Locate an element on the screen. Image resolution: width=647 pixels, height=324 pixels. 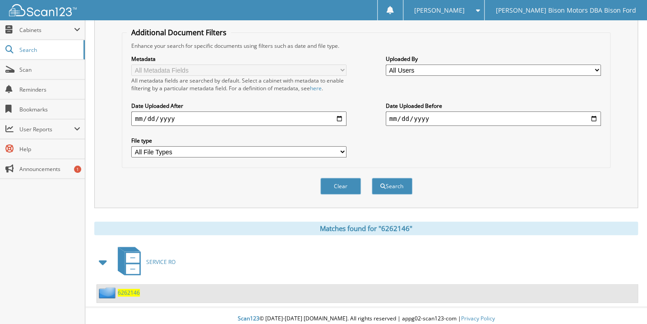
span: Scan123 is located at coordinates (249, 318).